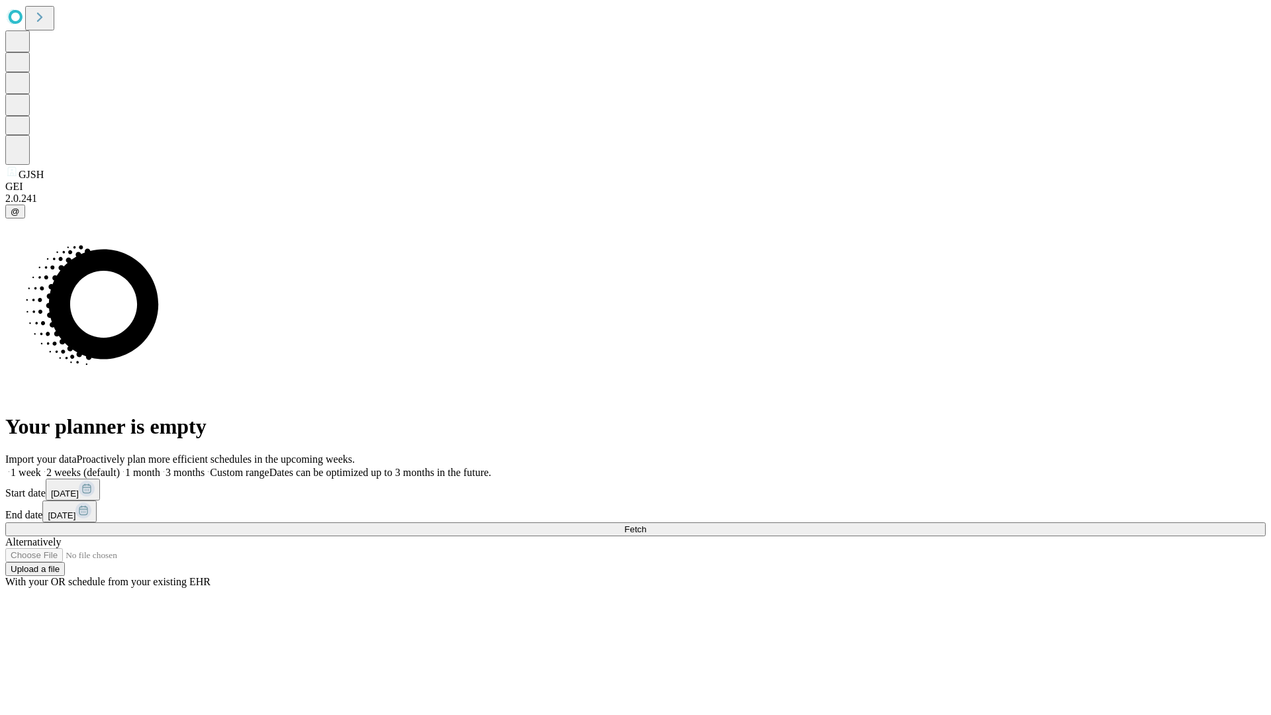 The height and width of the screenshot is (715, 1271). Describe the element at coordinates (636, 489) in the screenshot. I see `div: Start date` at that location.